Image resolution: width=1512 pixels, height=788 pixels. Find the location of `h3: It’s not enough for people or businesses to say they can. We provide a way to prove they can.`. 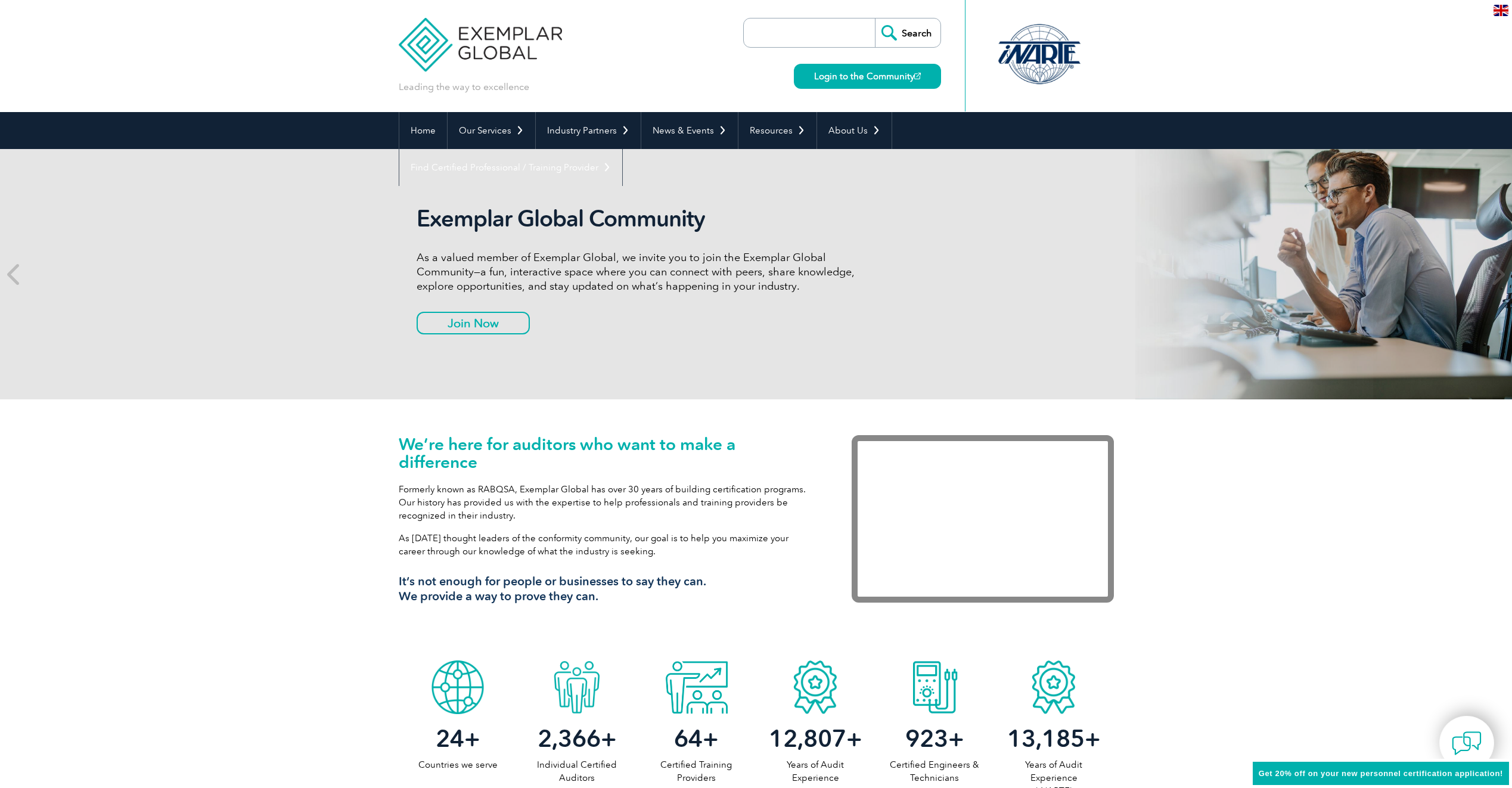

h3: It’s not enough for people or businesses to say they can. We provide a way to prove they can. is located at coordinates (607, 589).